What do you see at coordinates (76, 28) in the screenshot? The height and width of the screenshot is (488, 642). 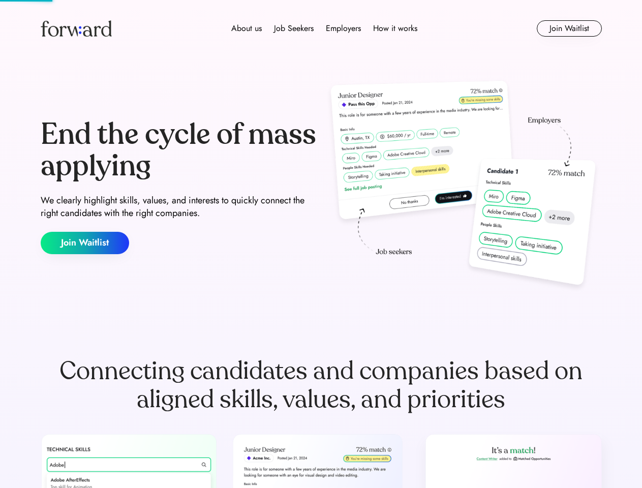 I see `img: Forward logo` at bounding box center [76, 28].